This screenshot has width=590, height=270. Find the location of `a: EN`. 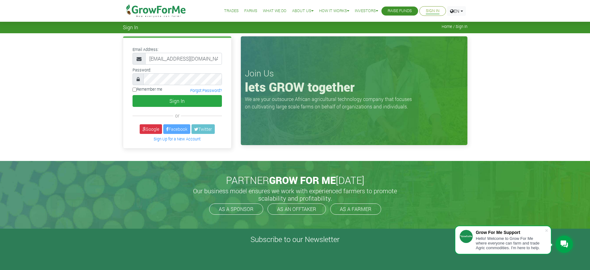

a: EN is located at coordinates (457, 11).